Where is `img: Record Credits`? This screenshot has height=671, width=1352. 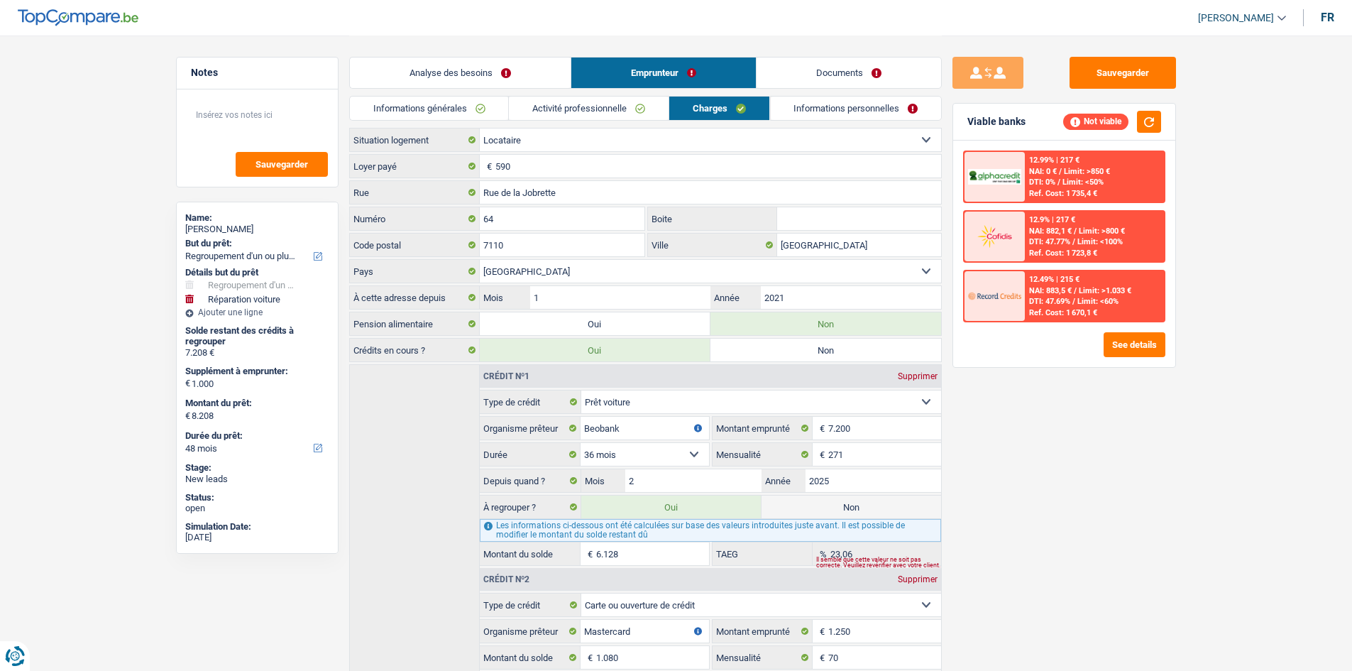
img: Record Credits is located at coordinates (994, 295).